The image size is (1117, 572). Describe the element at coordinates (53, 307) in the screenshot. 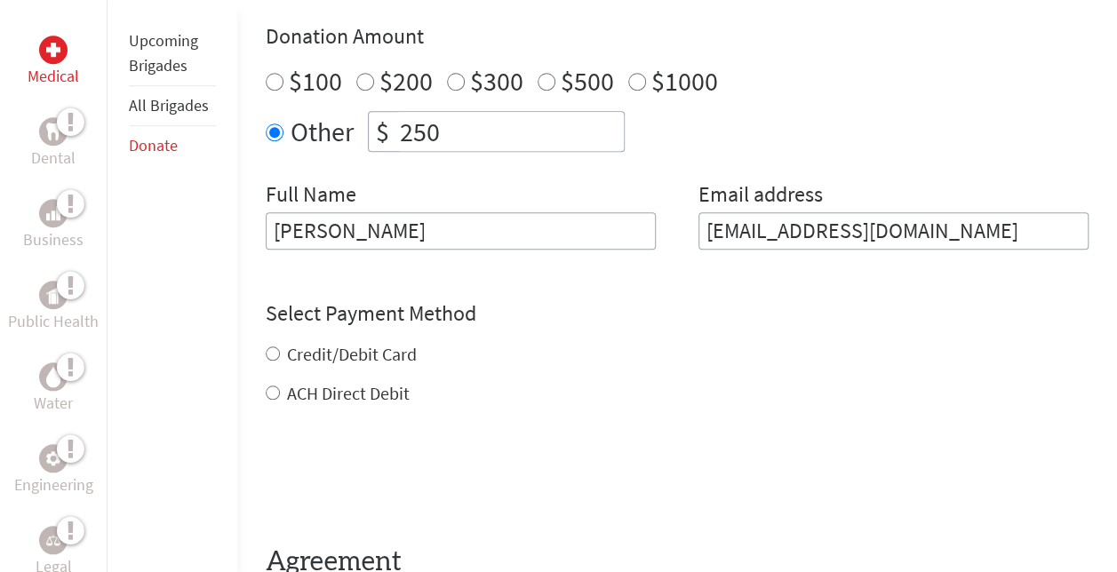

I see `a: Public HealthPublic Health` at that location.